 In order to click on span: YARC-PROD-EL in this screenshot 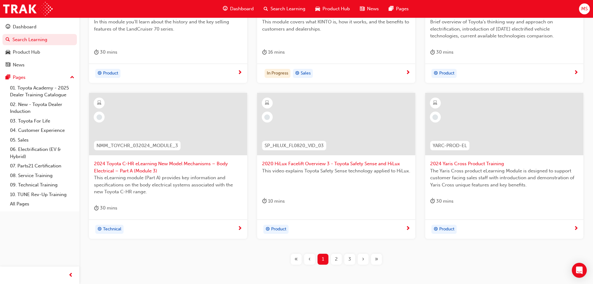, I will do `click(450, 145)`.